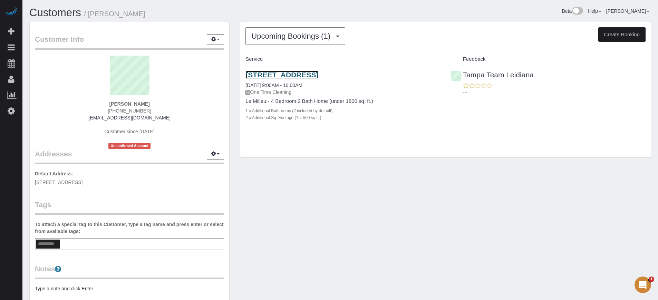  What do you see at coordinates (11, 12) in the screenshot?
I see `a: Automaid Logo` at bounding box center [11, 12].